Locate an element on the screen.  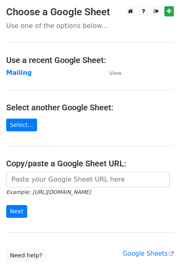
strong: Mailing is located at coordinates (19, 73).